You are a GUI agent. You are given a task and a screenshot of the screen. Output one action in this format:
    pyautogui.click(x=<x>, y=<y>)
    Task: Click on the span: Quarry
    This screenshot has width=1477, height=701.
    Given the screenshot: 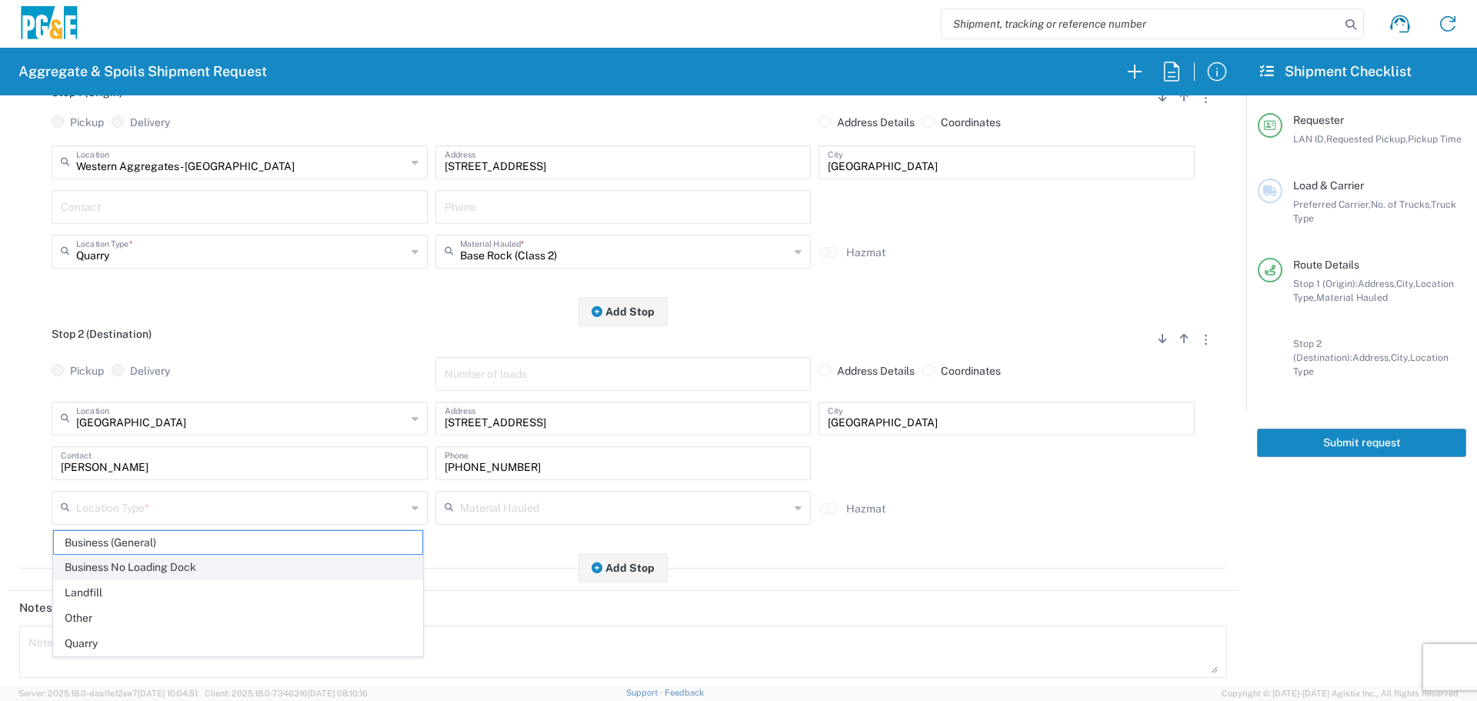 What is the action you would take?
    pyautogui.click(x=238, y=643)
    